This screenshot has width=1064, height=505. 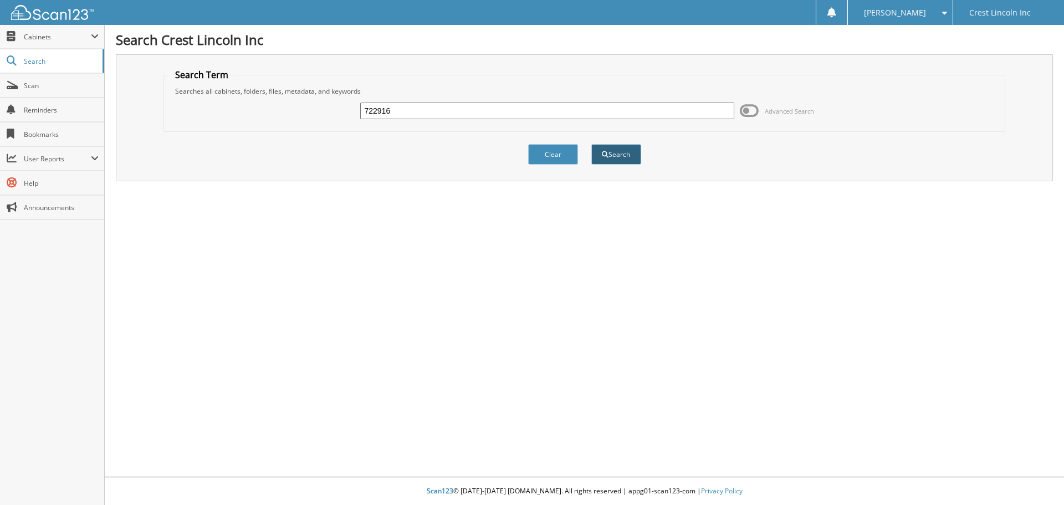 I want to click on a: Privacy Policy, so click(x=722, y=490).